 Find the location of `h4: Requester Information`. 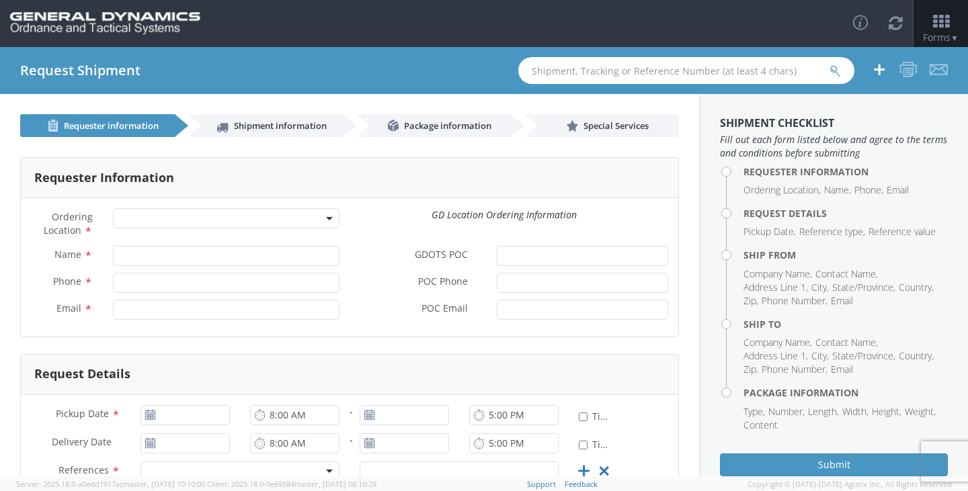

h4: Requester Information is located at coordinates (846, 171).